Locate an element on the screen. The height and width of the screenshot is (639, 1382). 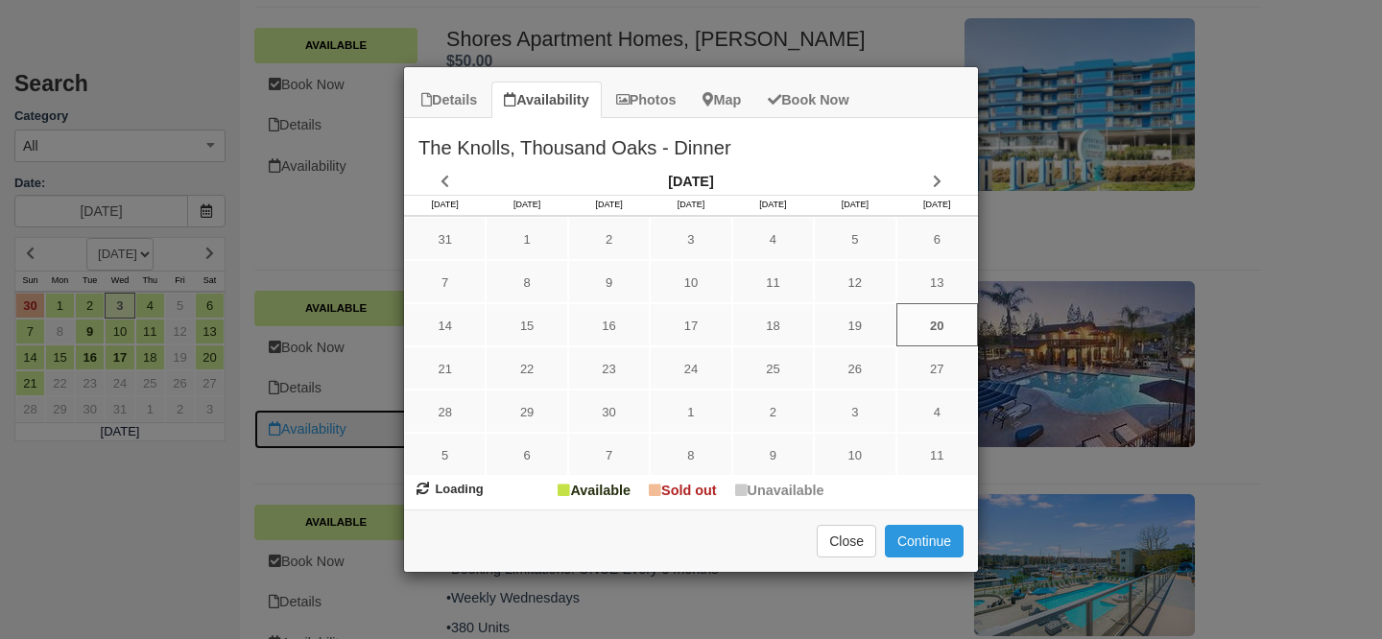
a: 29 is located at coordinates (526, 411).